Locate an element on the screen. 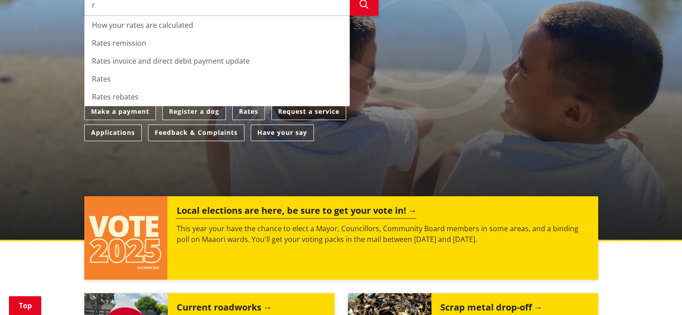 This screenshot has height=315, width=682. a: Have your say is located at coordinates (282, 133).